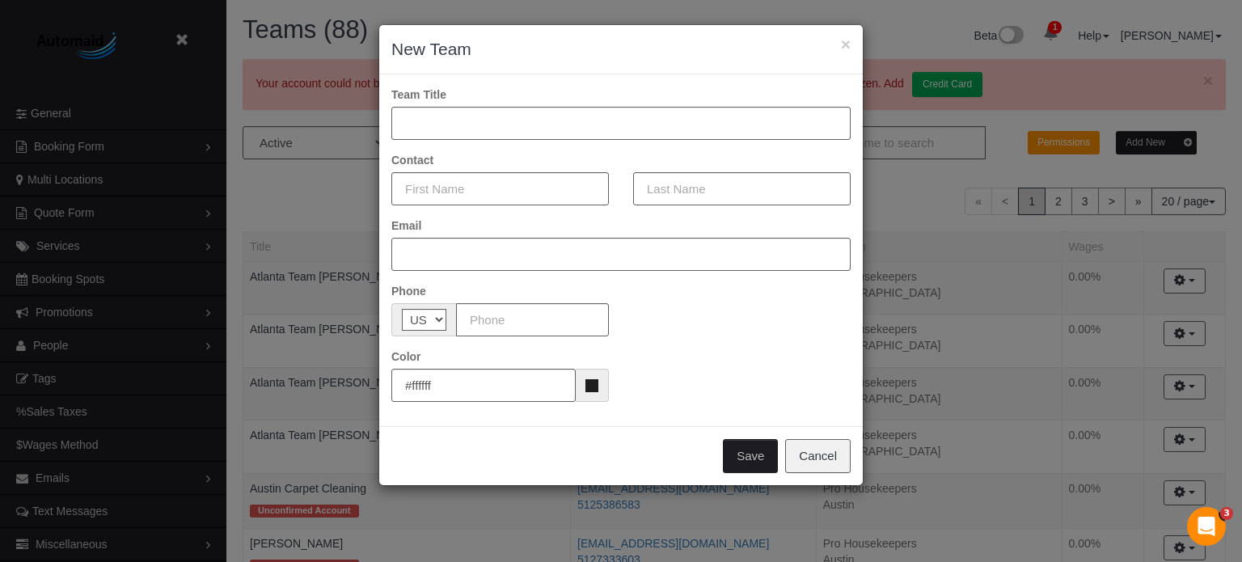  What do you see at coordinates (621, 255) in the screenshot?
I see `sui-modal: New Team` at bounding box center [621, 255].